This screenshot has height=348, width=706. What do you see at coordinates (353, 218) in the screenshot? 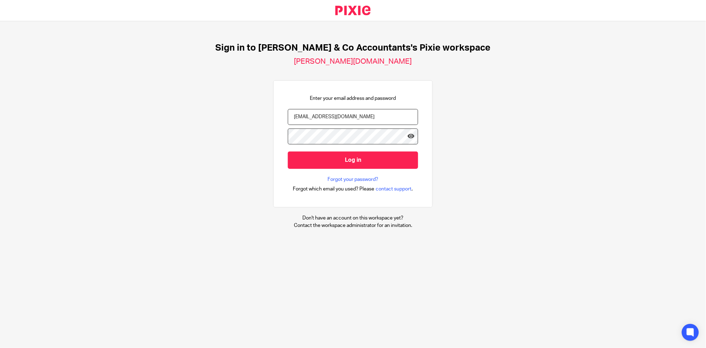
I see `p: Don't have an account on this workspace yet?` at bounding box center [353, 218].